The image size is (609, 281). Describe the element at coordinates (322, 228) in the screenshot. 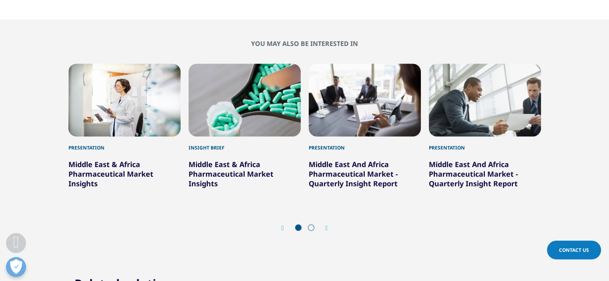

I see `div: Next slide` at that location.